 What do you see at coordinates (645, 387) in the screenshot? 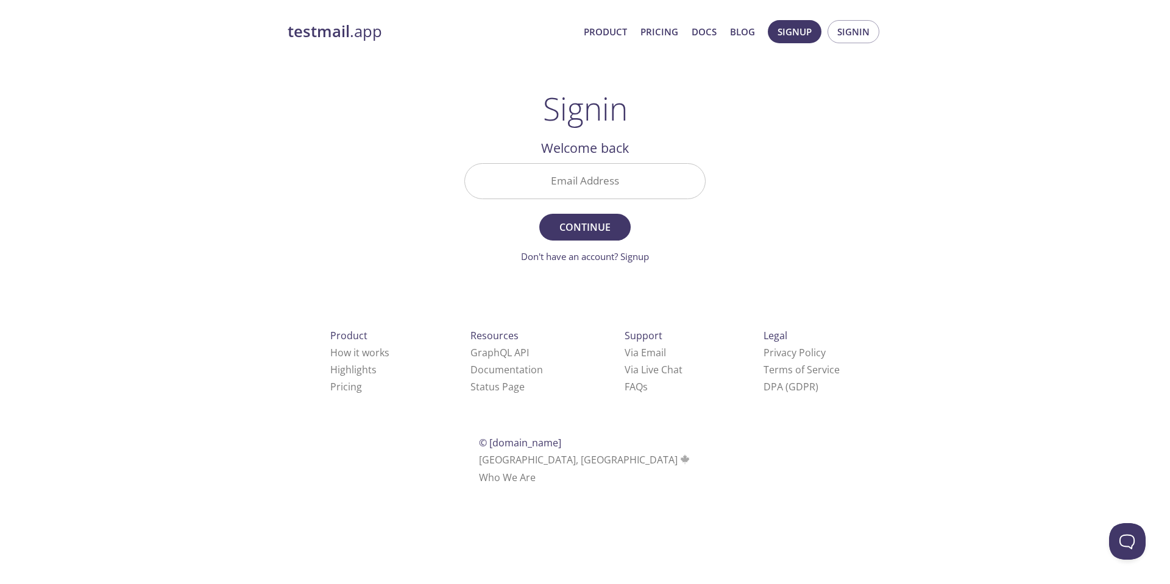
I see `span: s` at bounding box center [645, 387].